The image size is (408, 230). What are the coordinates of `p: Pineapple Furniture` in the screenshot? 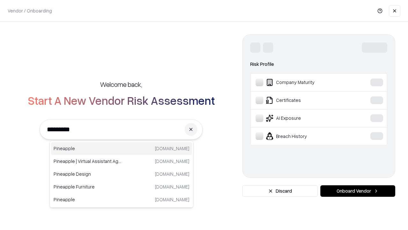 It's located at (87, 186).